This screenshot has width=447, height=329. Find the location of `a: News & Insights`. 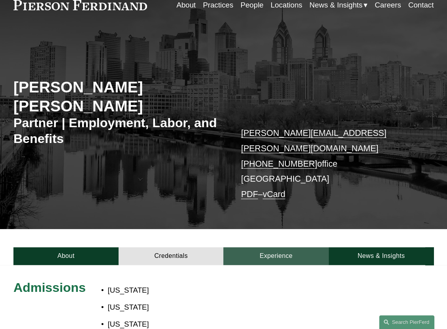

a: News & Insights is located at coordinates (381, 257).